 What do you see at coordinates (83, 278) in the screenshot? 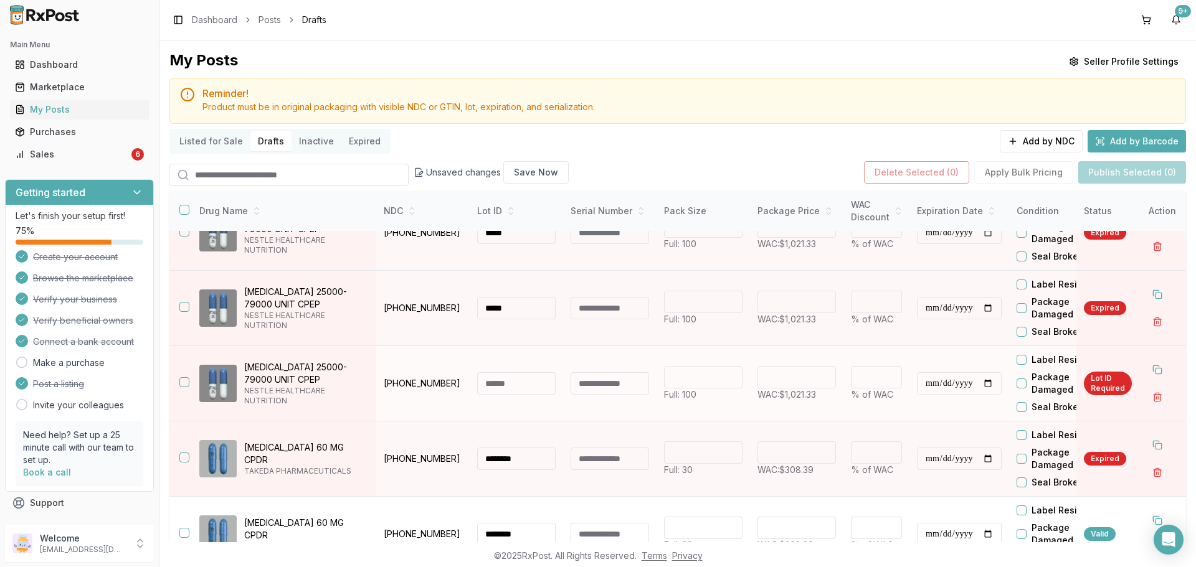
I see `span: Browse the marketplace` at bounding box center [83, 278].